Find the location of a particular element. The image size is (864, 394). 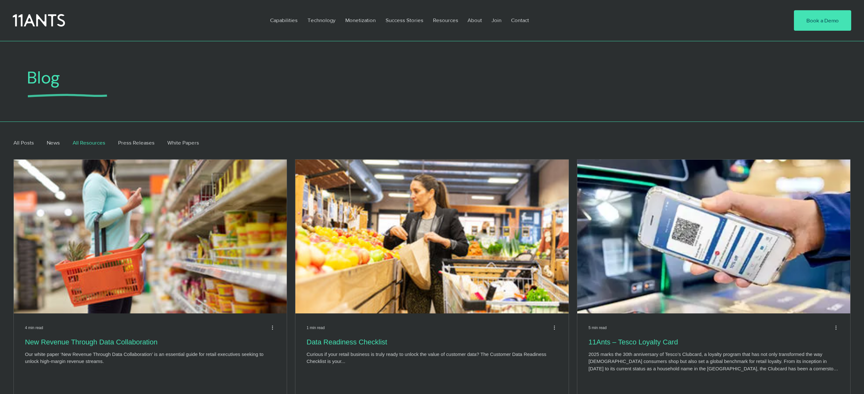

span: 1 min read is located at coordinates (316, 328).